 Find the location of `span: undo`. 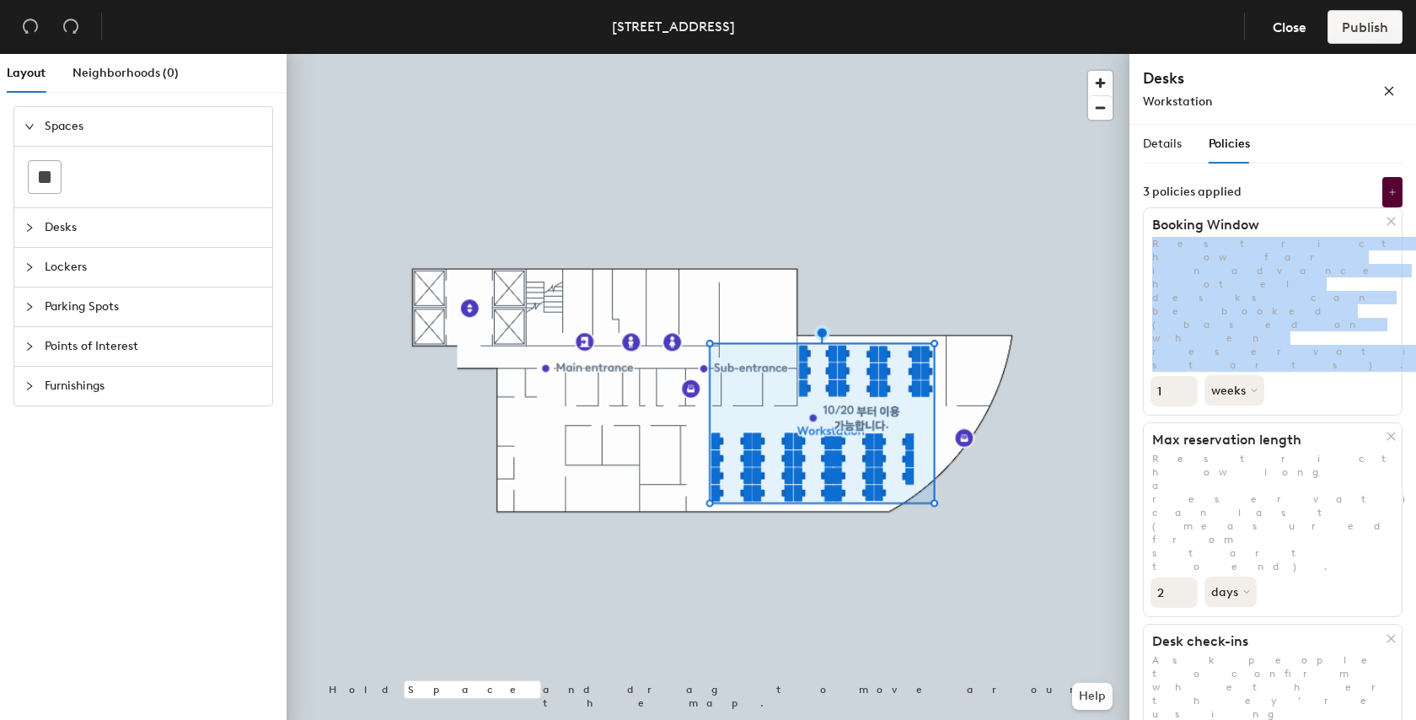

span: undo is located at coordinates (30, 26).